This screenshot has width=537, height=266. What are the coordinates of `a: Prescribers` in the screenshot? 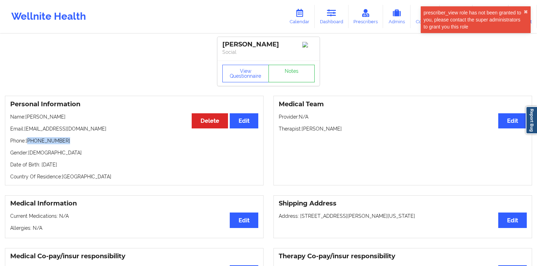 It's located at (366, 17).